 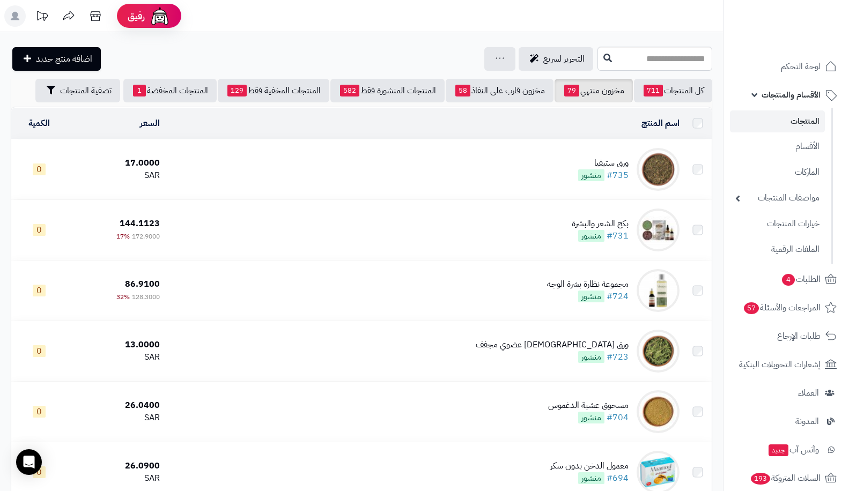 I want to click on div: 26.0400, so click(x=115, y=405).